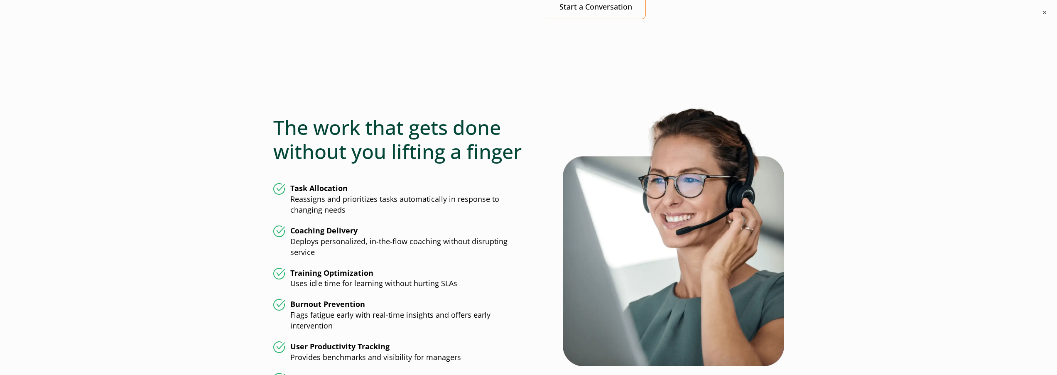  I want to click on strong: Coaching Delivery, so click(324, 230).